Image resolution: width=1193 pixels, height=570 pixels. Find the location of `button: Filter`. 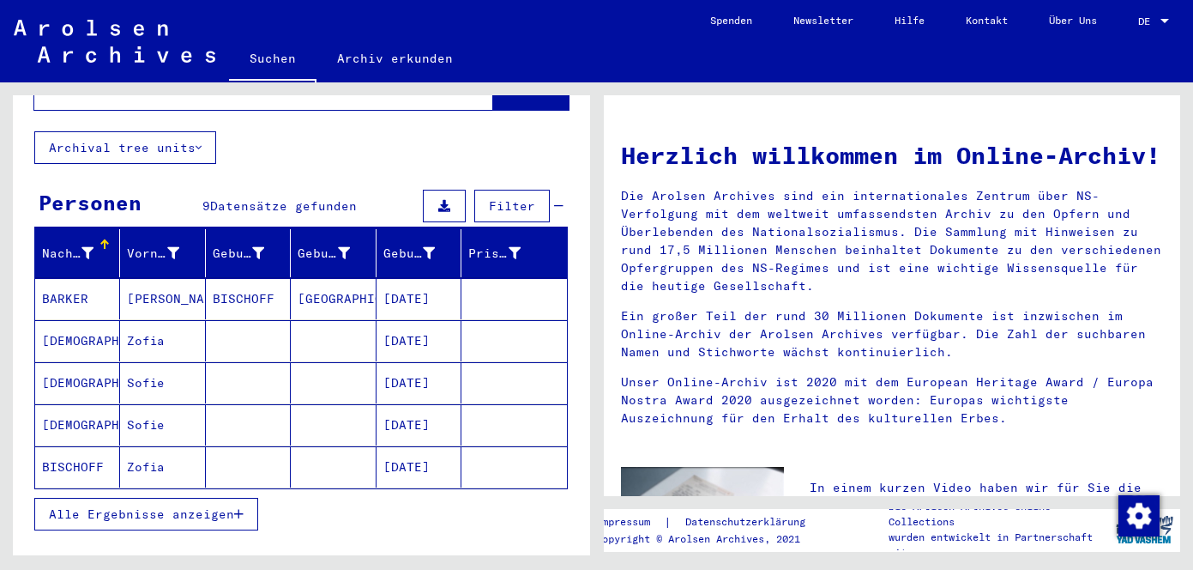

button: Filter is located at coordinates (512, 206).